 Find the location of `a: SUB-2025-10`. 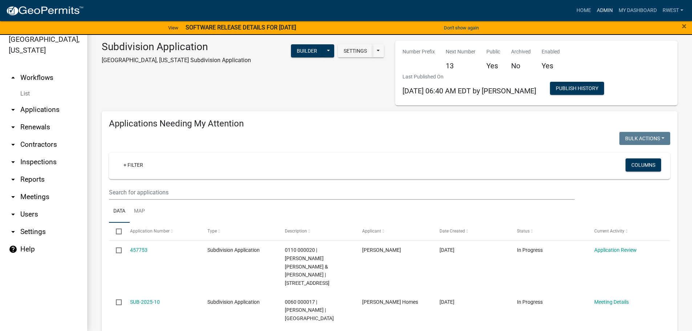

a: SUB-2025-10 is located at coordinates (145, 302).